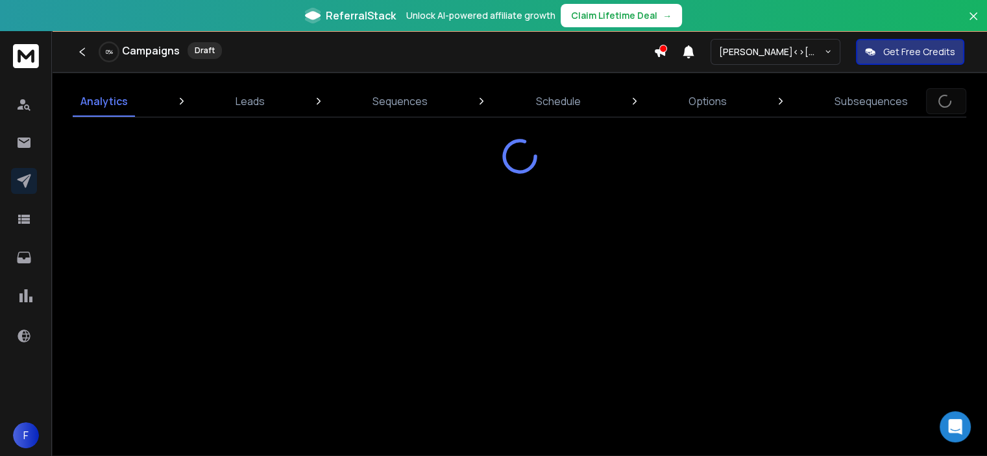 This screenshot has height=456, width=987. Describe the element at coordinates (250, 101) in the screenshot. I see `p: Leads` at that location.